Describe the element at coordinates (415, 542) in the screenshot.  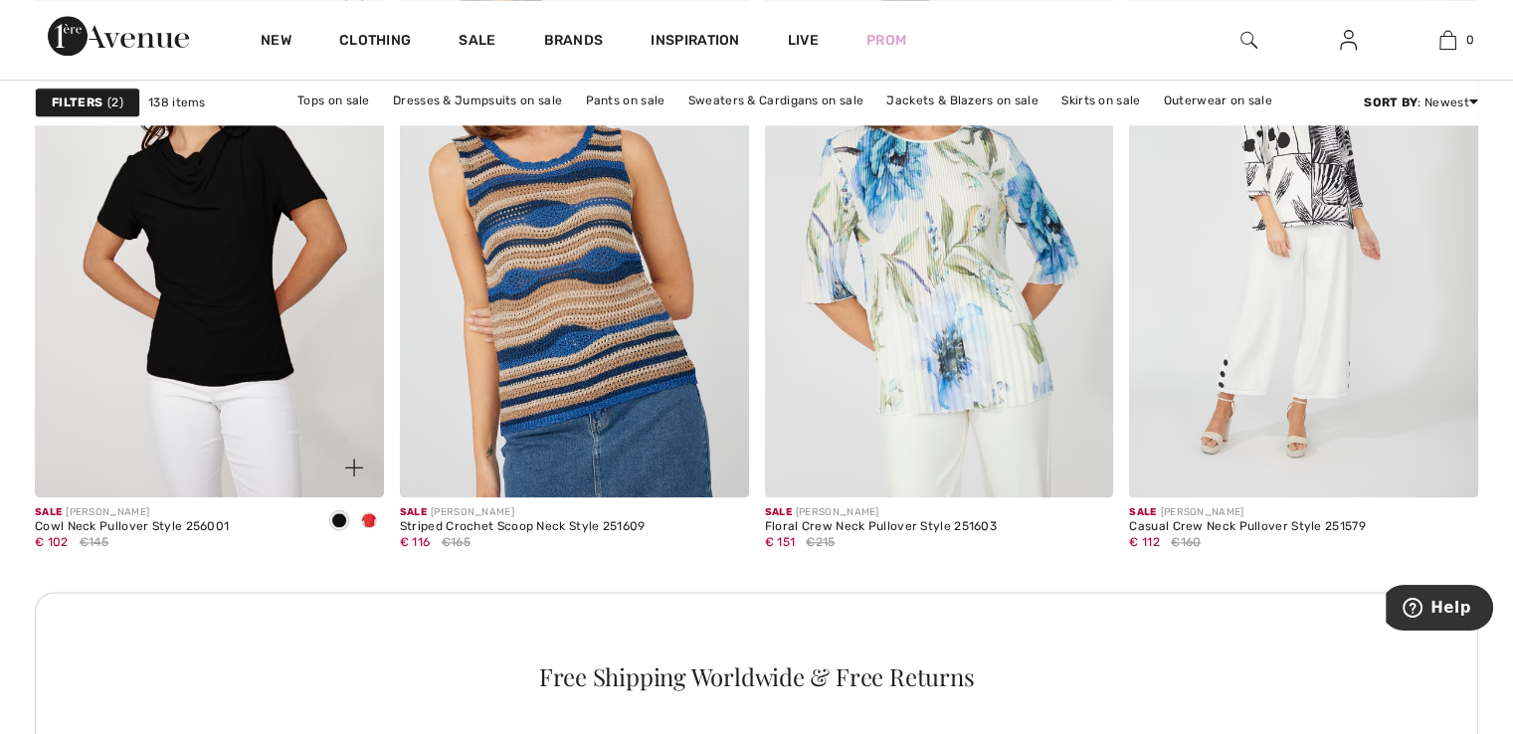
I see `span: € 116` at that location.